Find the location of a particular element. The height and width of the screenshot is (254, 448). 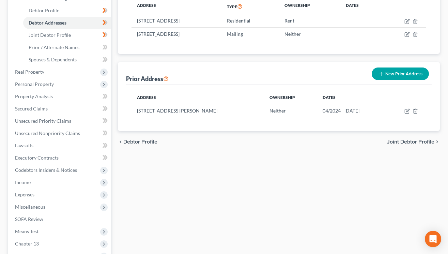

a: Unsecured Priority Claims is located at coordinates (60, 121).